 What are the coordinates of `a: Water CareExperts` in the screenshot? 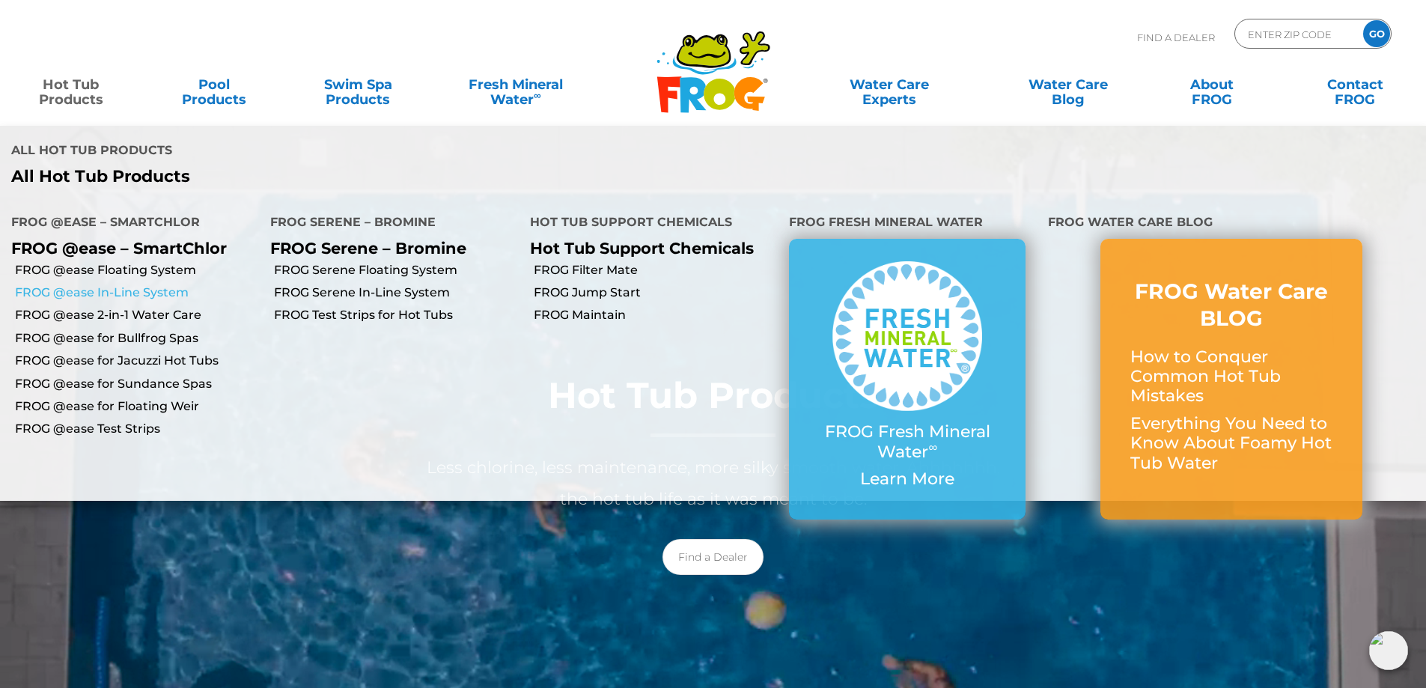 It's located at (889, 85).